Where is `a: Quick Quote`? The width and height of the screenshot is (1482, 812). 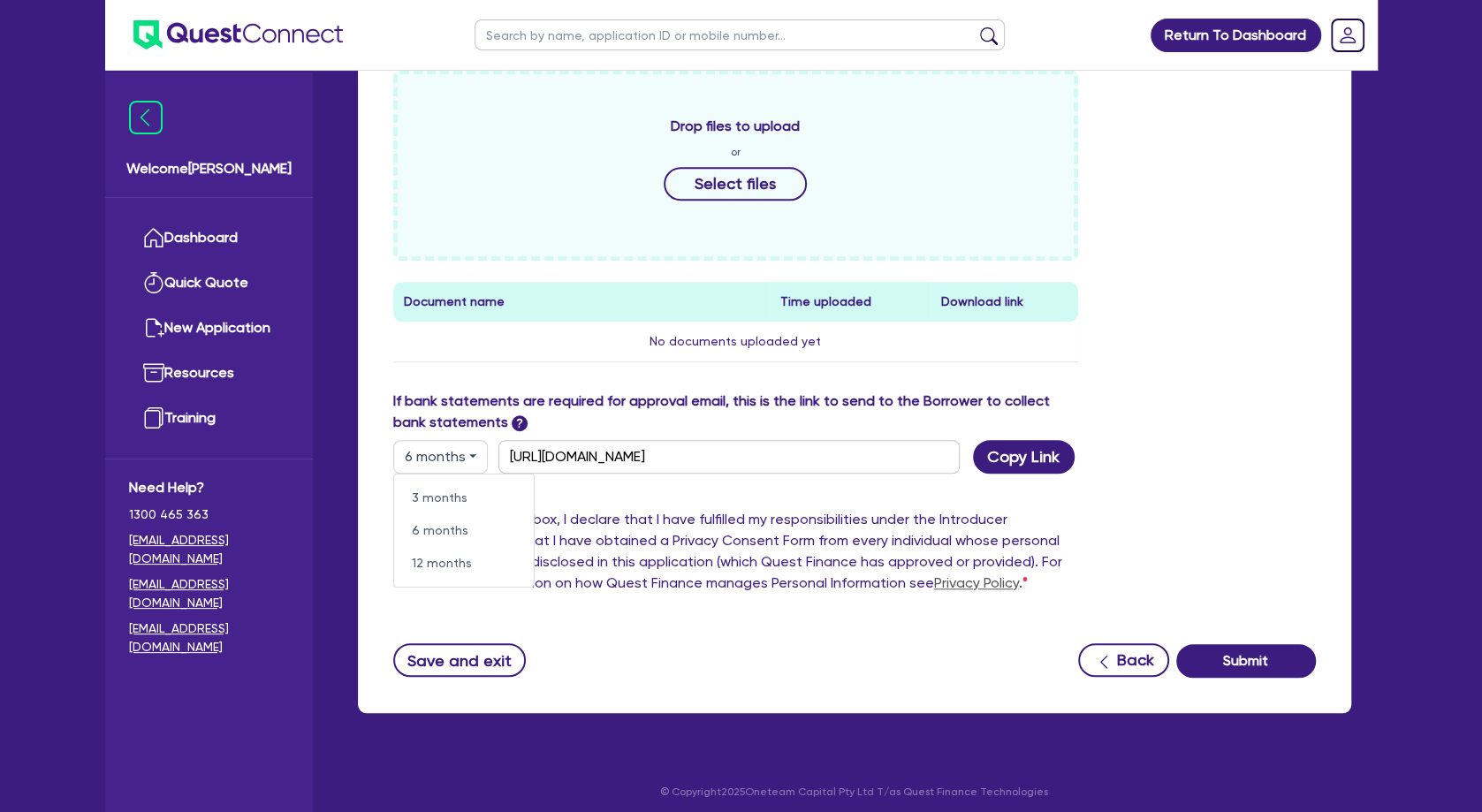
a: Quick Quote is located at coordinates (209, 283).